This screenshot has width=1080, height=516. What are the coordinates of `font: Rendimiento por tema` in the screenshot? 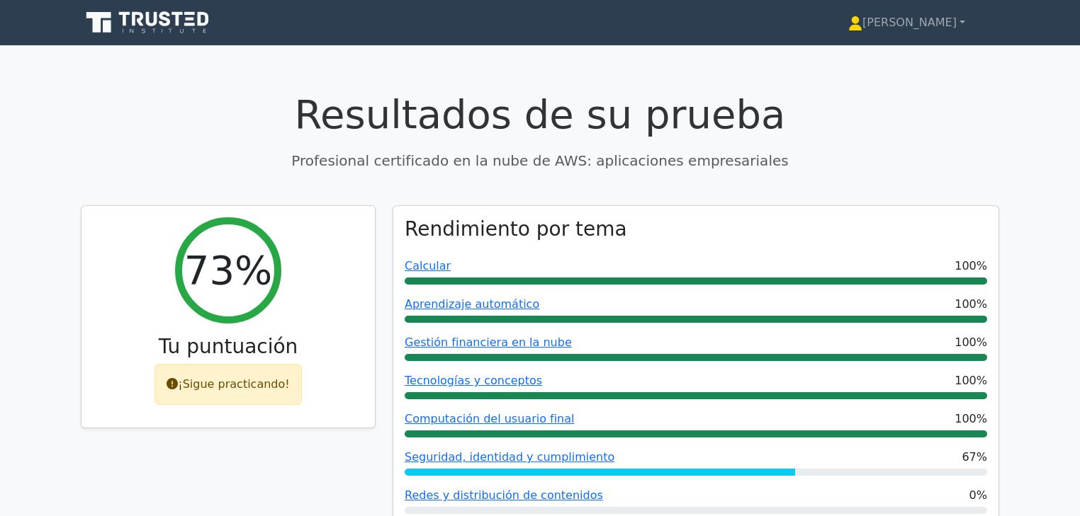 It's located at (516, 229).